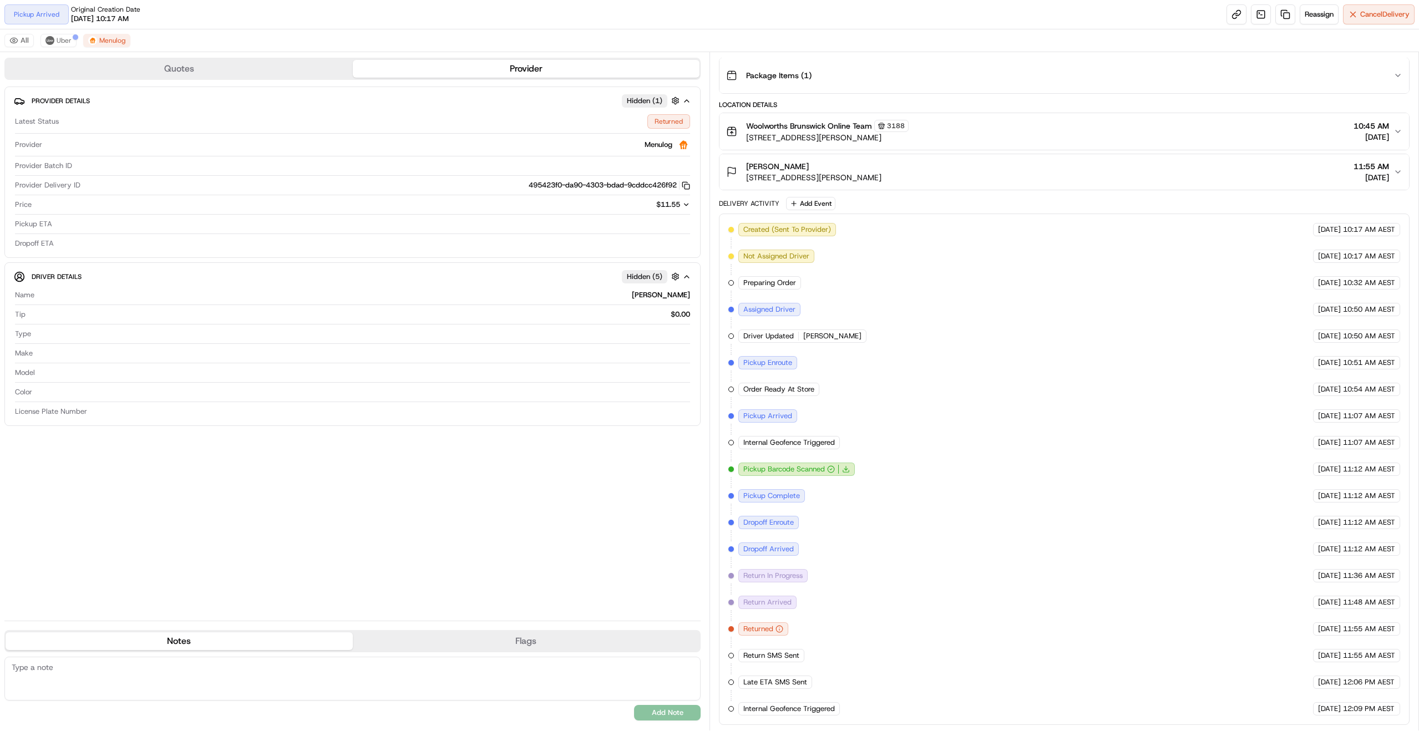 Image resolution: width=1419 pixels, height=731 pixels. I want to click on button: Notes, so click(179, 641).